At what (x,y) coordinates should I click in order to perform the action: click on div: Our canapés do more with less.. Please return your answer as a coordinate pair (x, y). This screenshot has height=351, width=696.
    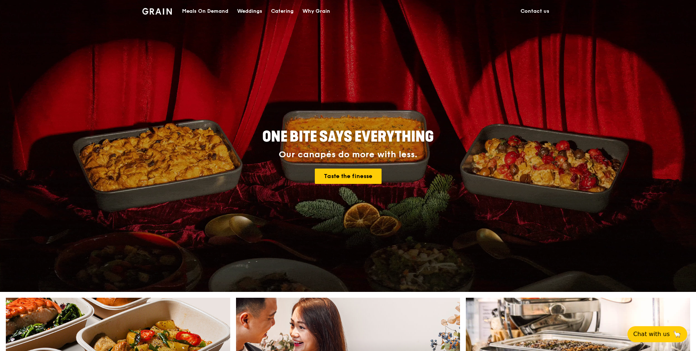
    Looking at the image, I should click on (348, 155).